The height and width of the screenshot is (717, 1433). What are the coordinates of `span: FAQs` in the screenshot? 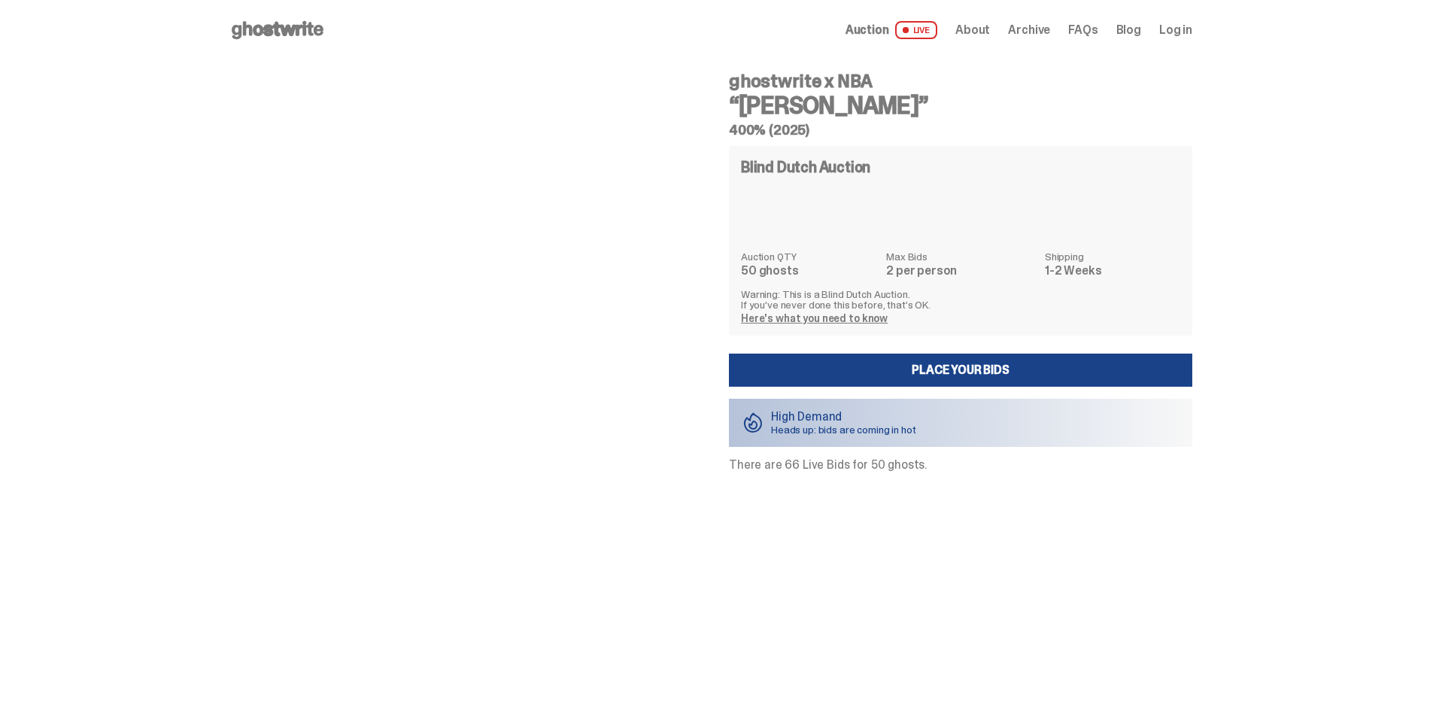 It's located at (1082, 30).